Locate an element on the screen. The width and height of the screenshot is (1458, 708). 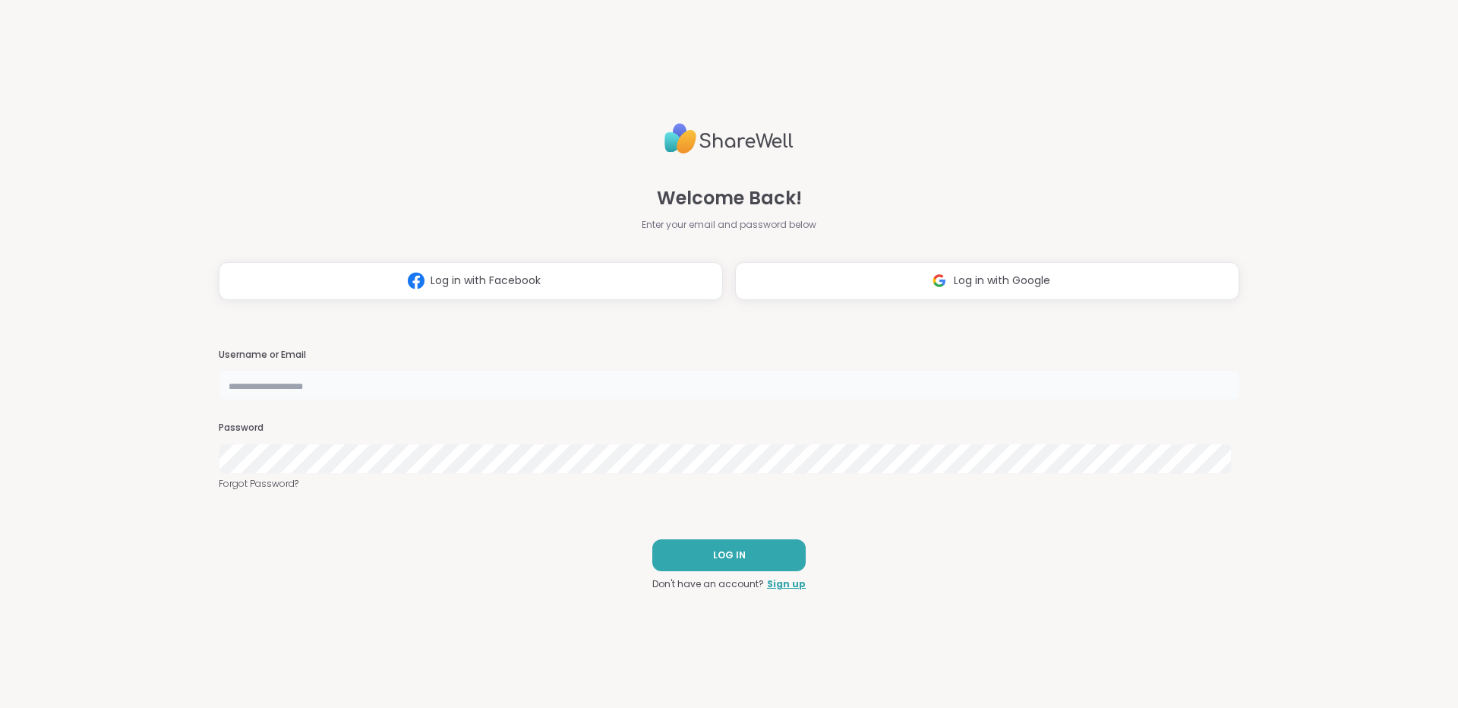
span: Enter your email and password below is located at coordinates (729, 225).